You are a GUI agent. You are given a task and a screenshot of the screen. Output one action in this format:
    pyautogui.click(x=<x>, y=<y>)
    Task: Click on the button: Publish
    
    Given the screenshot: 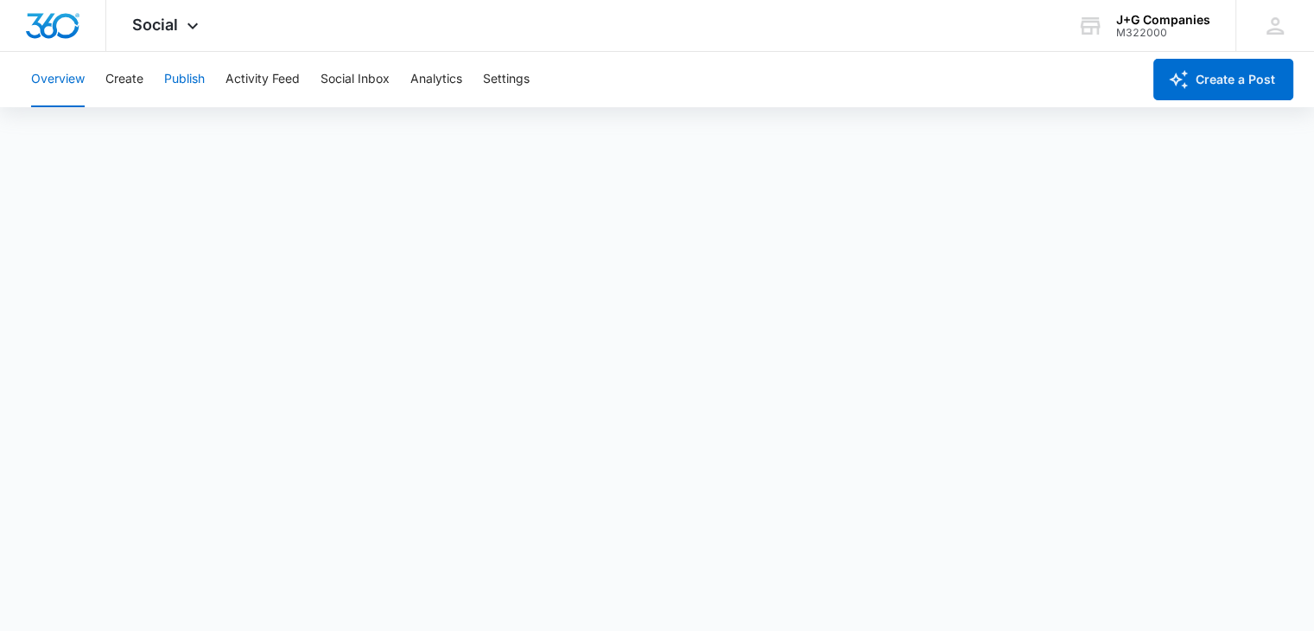 What is the action you would take?
    pyautogui.click(x=184, y=79)
    